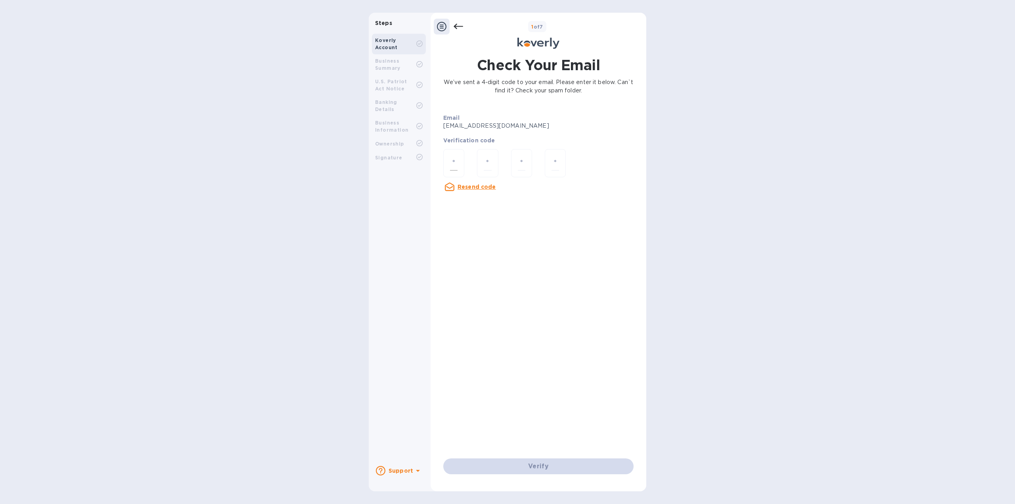 The height and width of the screenshot is (504, 1015). I want to click on b: Steps, so click(383, 23).